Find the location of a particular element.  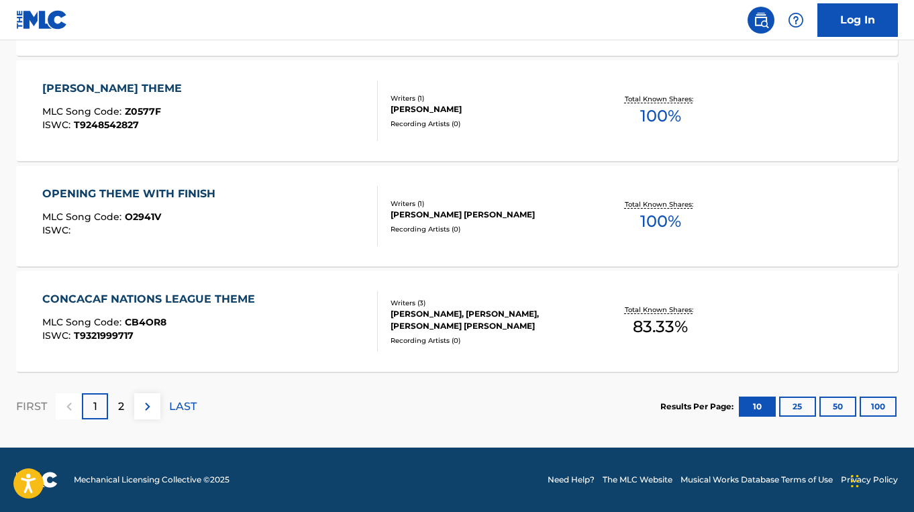

img: search is located at coordinates (761, 20).